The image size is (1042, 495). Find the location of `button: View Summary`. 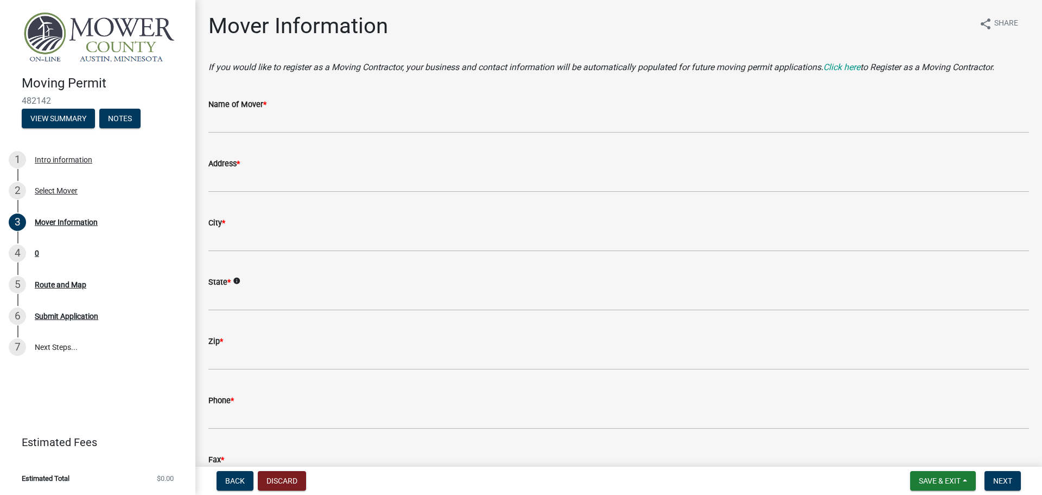

button: View Summary is located at coordinates (58, 118).